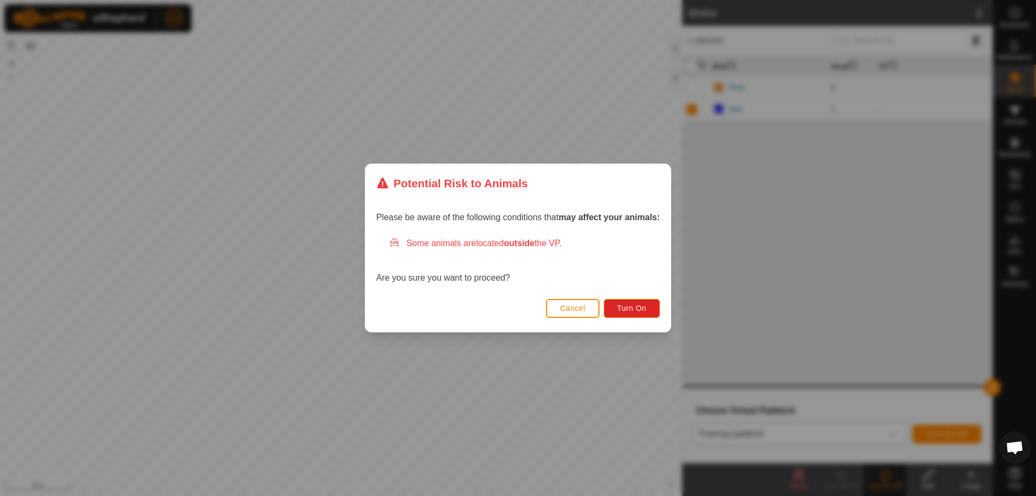 The height and width of the screenshot is (496, 1036). Describe the element at coordinates (518, 261) in the screenshot. I see `div: Are you sure you want to proceed?` at that location.